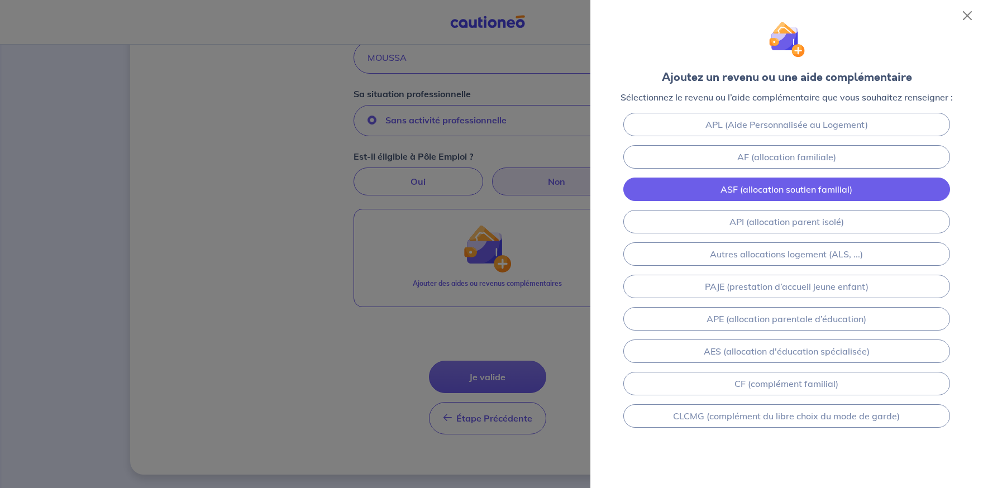  Describe the element at coordinates (786, 97) in the screenshot. I see `p: Sélectionnez le revenu ou l’aide complémentaire que vous souhaitez renseigner :` at that location.